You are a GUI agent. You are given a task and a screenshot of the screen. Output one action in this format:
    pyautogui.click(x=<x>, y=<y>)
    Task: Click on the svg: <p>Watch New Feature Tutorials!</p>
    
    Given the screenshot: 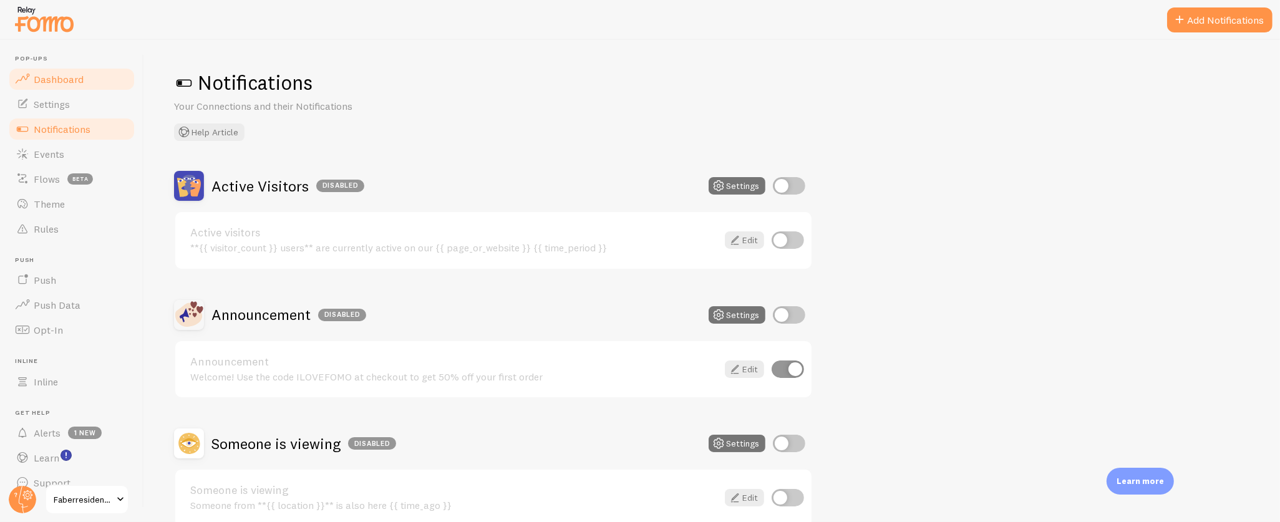 What is the action you would take?
    pyautogui.click(x=66, y=455)
    